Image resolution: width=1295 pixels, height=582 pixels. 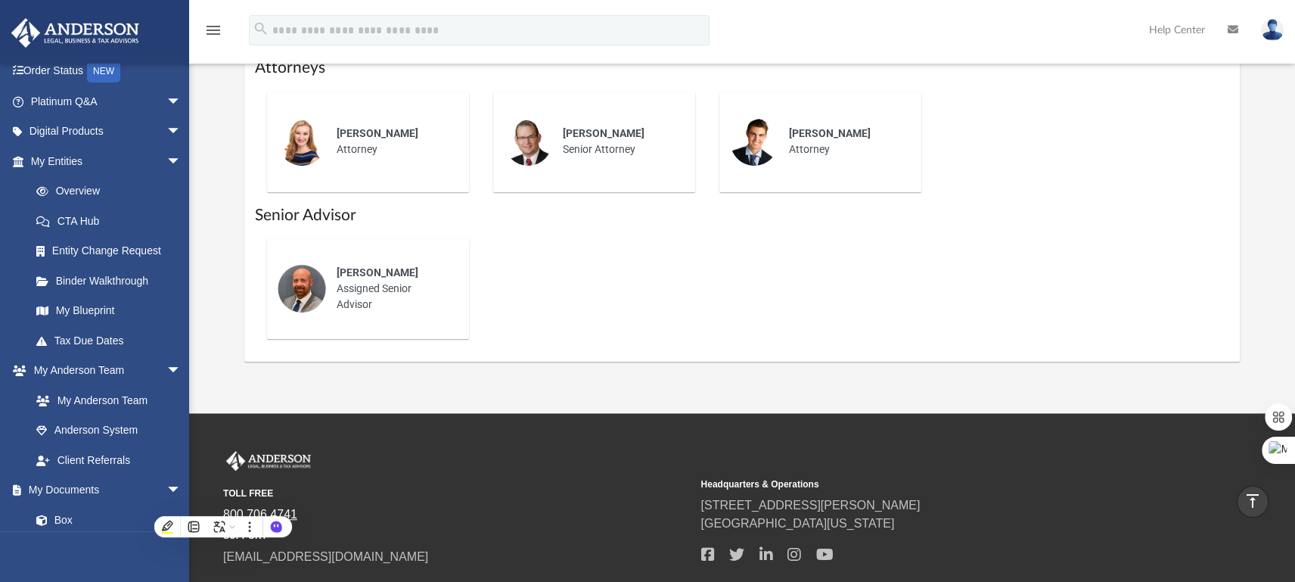 What do you see at coordinates (260, 514) in the screenshot?
I see `a: 800.706.4741` at bounding box center [260, 514].